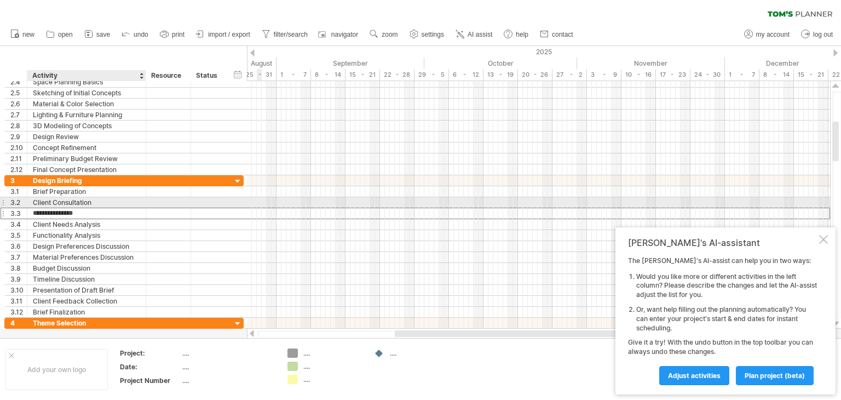 Image resolution: width=841 pixels, height=400 pixels. What do you see at coordinates (86, 224) in the screenshot?
I see `div: Client Needs Analysis` at bounding box center [86, 224].